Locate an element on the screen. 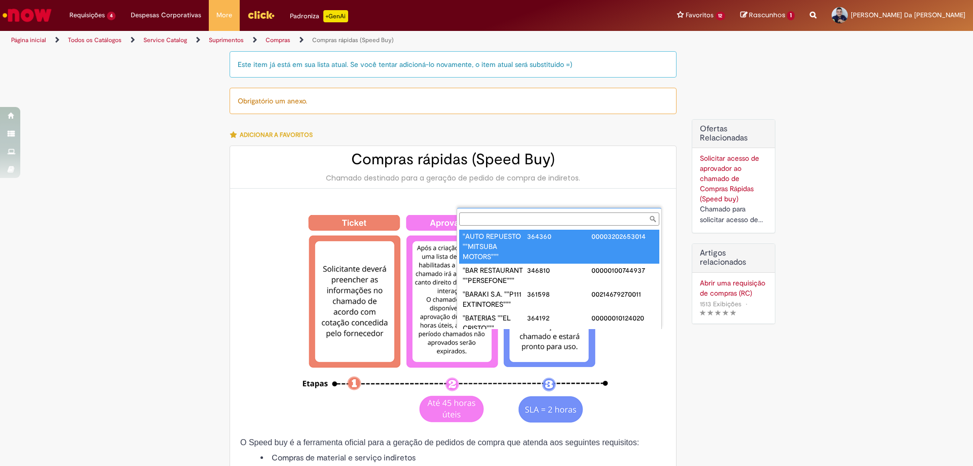  div: "BARAKI S.A. ""P111 EXTINTORES""" is located at coordinates (495, 299).